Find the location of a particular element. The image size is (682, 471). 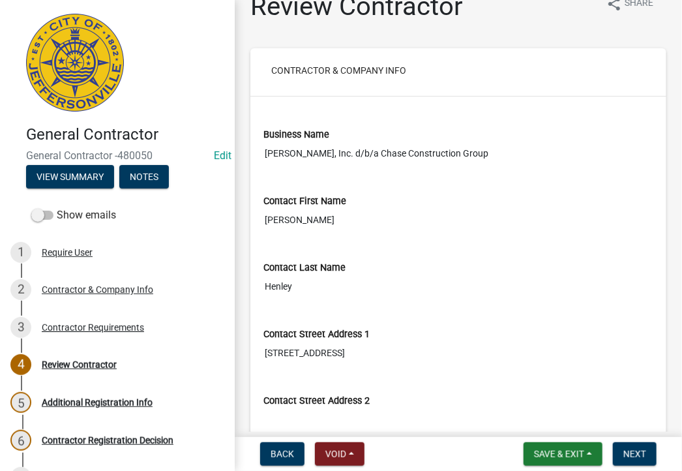

label: Show emails is located at coordinates (74, 215).